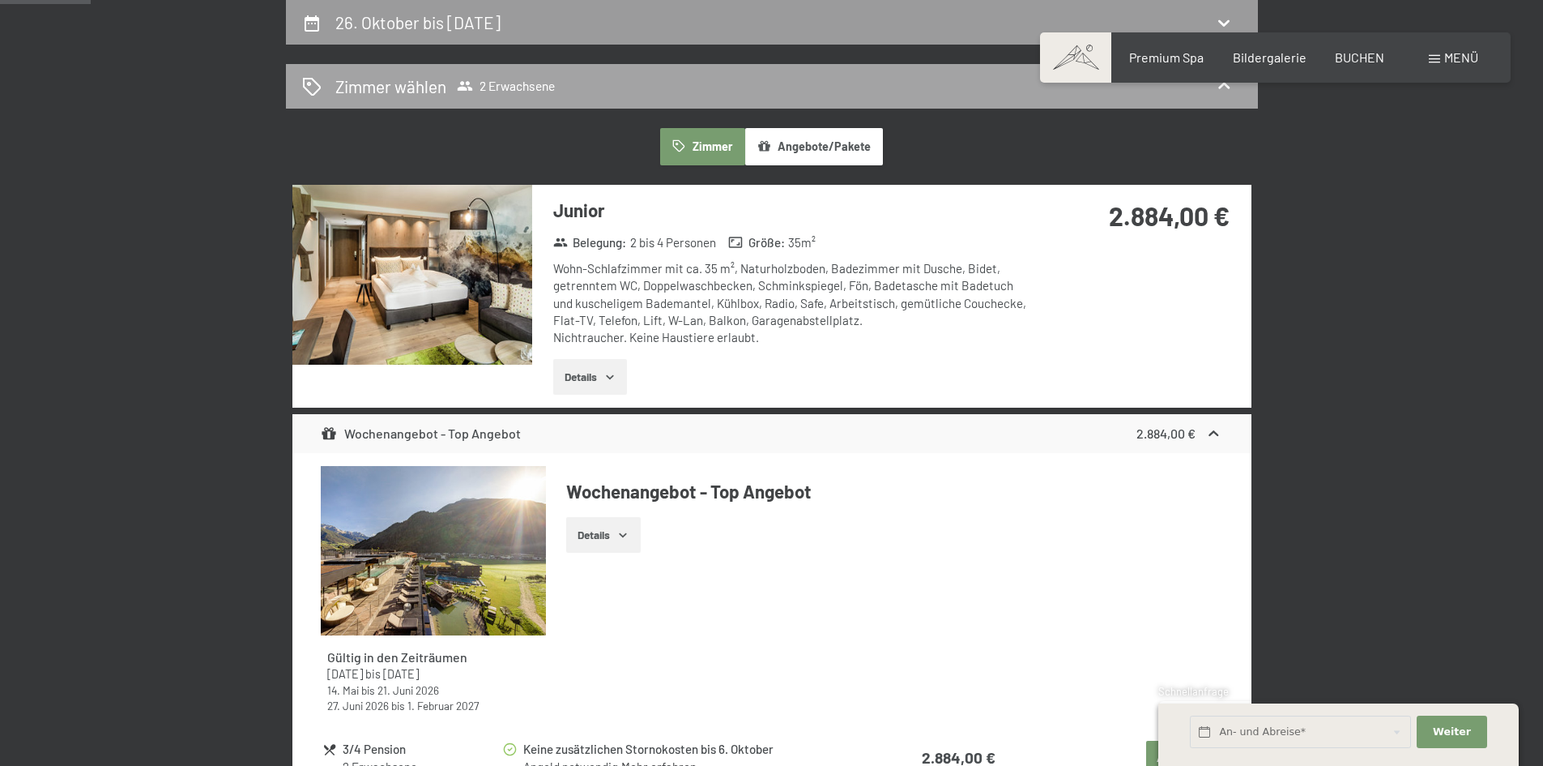  I want to click on strong: Größe :, so click(757, 242).